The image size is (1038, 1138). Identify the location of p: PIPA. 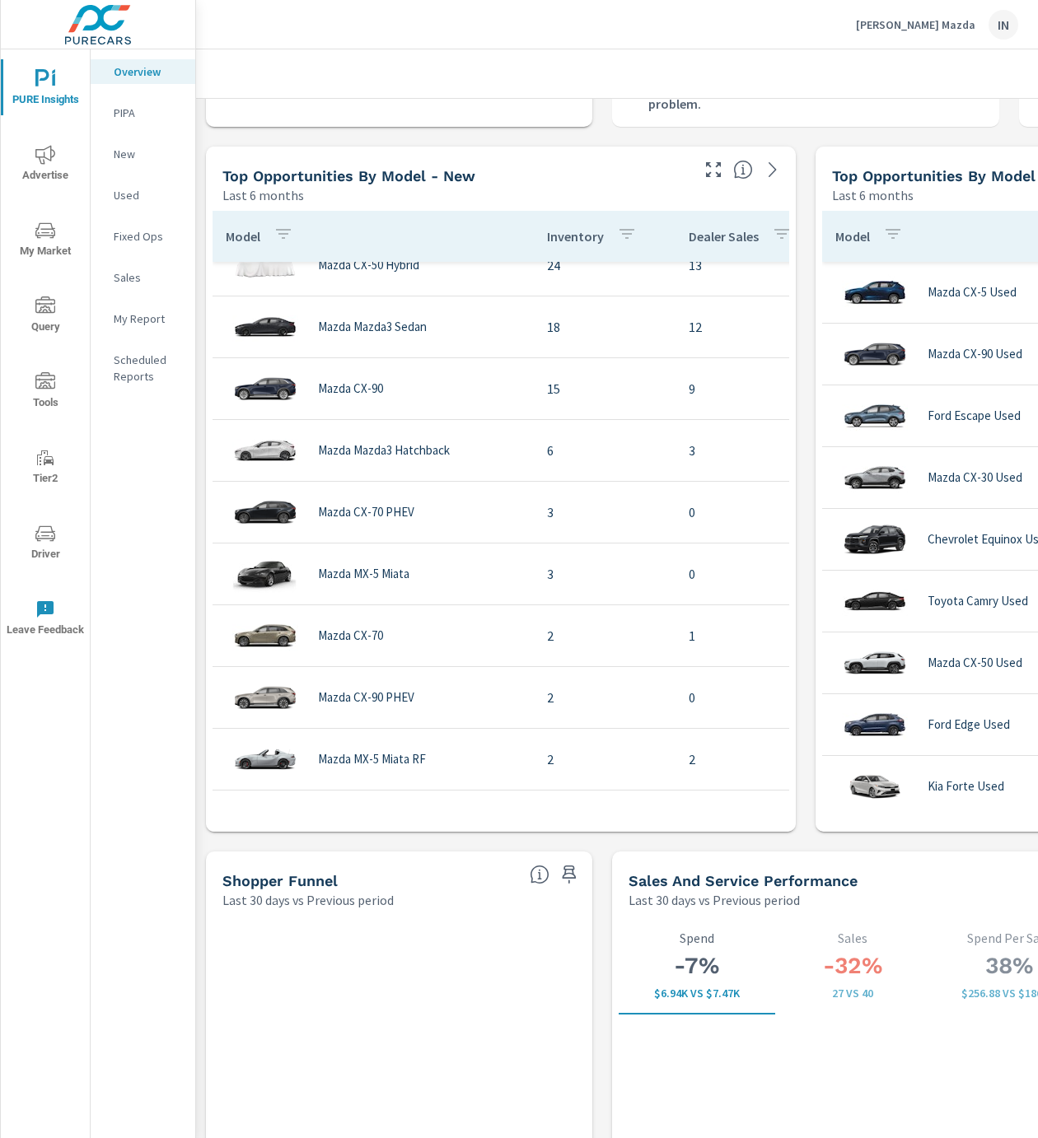
(147, 113).